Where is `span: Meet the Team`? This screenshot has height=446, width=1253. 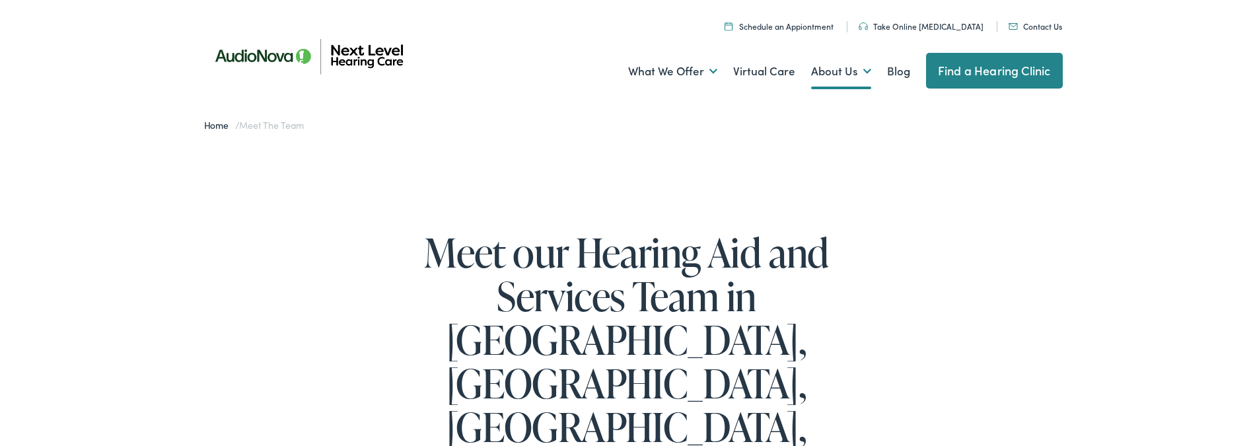
span: Meet the Team is located at coordinates (271, 125).